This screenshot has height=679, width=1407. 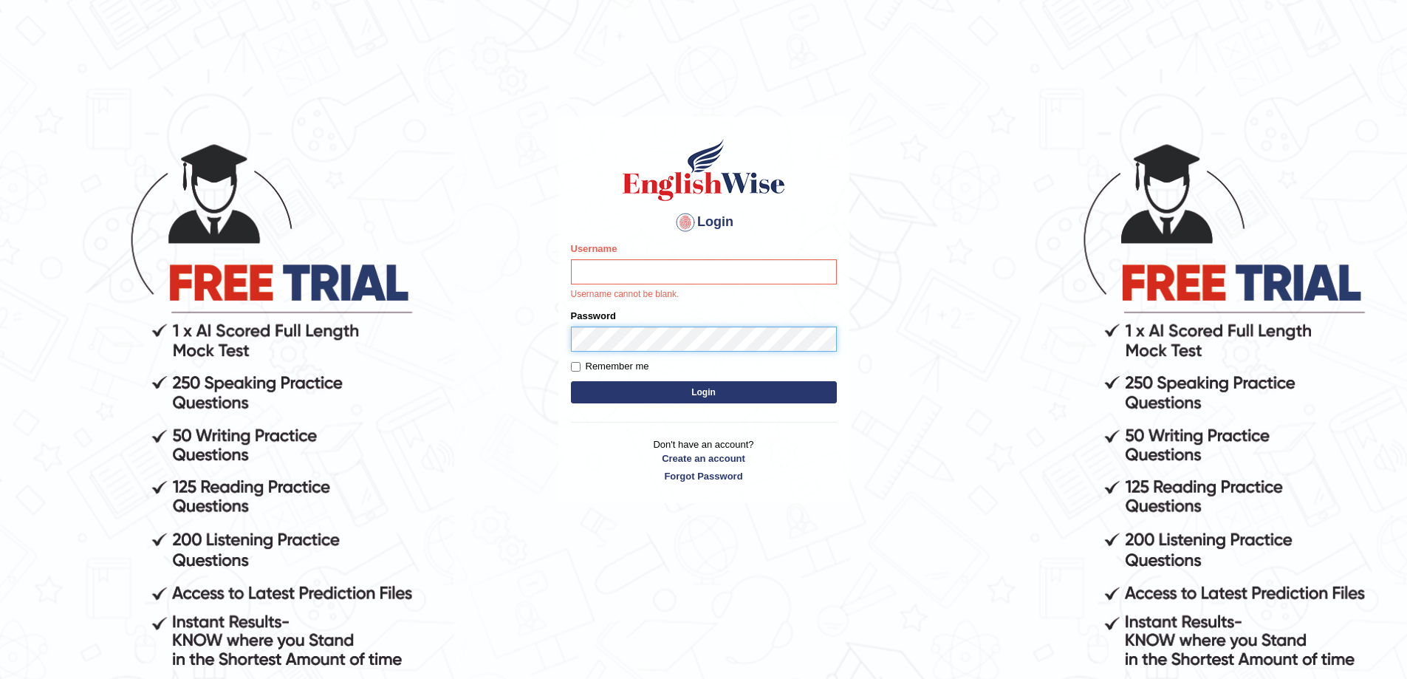 What do you see at coordinates (704, 295) in the screenshot?
I see `p: Username cannot be blank.` at bounding box center [704, 295].